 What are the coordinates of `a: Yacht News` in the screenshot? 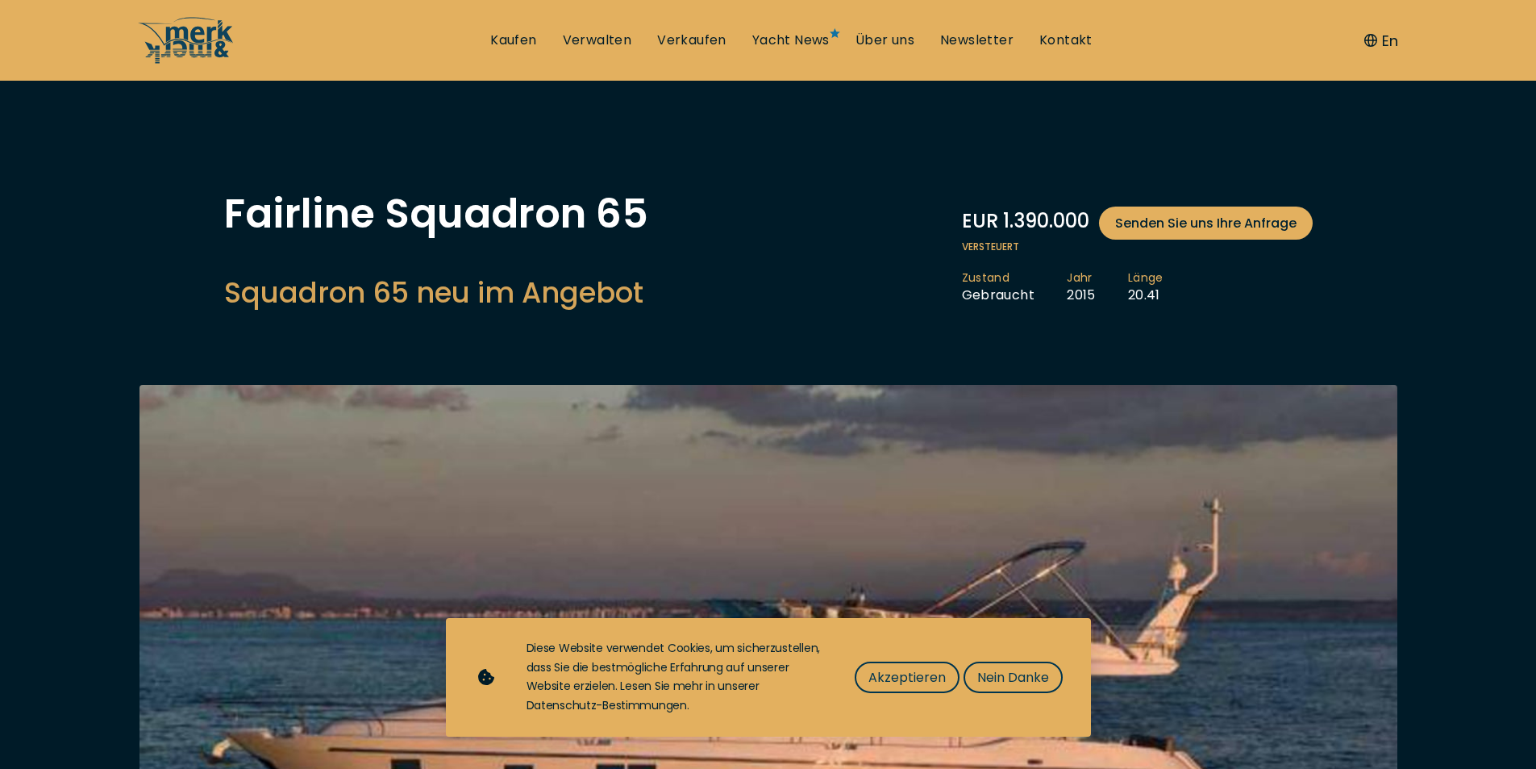 It's located at (791, 40).